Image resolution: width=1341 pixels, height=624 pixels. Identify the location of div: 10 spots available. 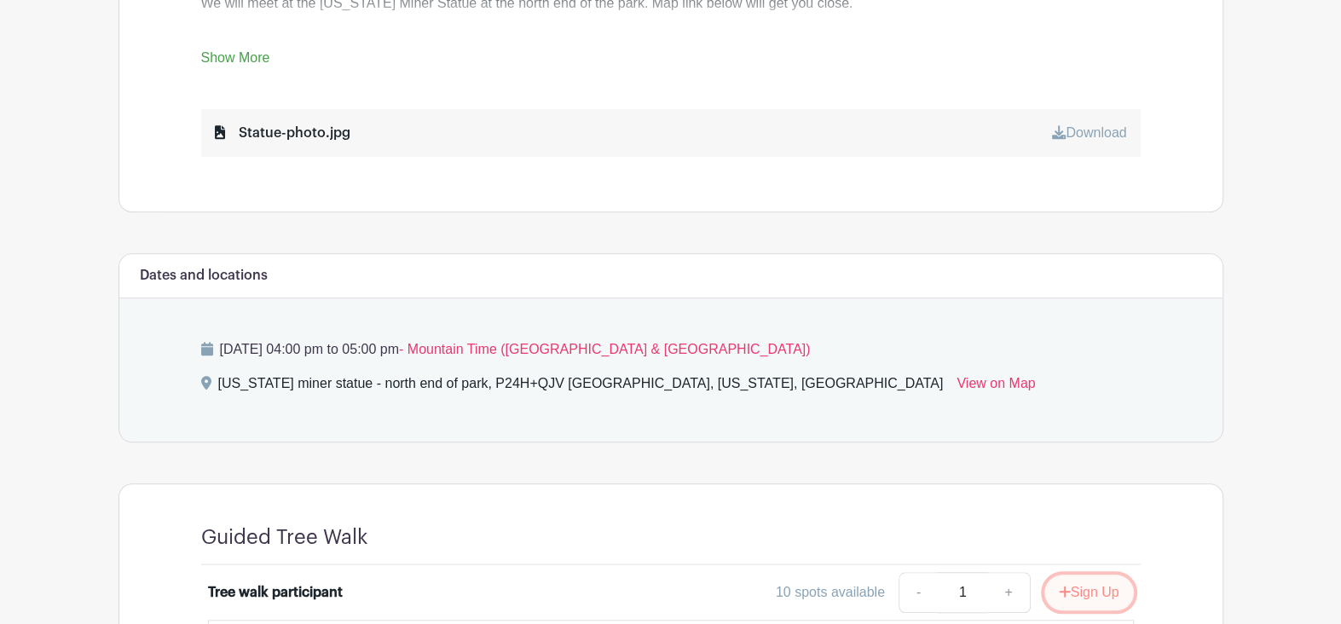
(830, 593).